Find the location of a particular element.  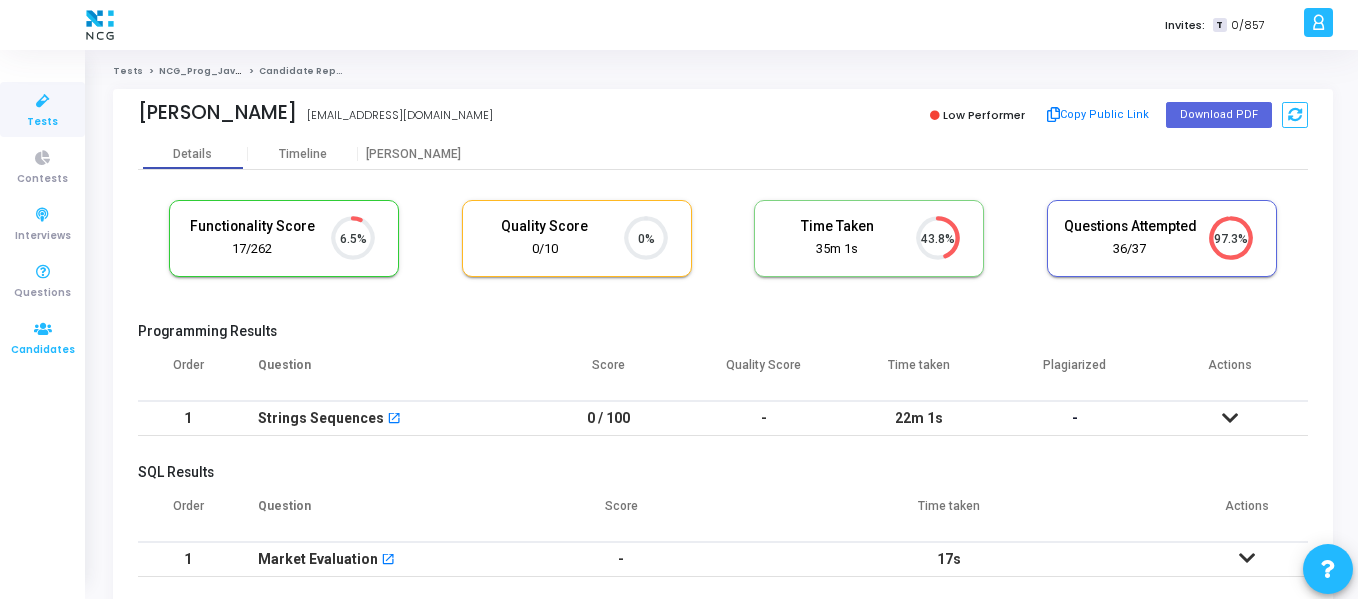

span: Low Performer is located at coordinates (984, 115).